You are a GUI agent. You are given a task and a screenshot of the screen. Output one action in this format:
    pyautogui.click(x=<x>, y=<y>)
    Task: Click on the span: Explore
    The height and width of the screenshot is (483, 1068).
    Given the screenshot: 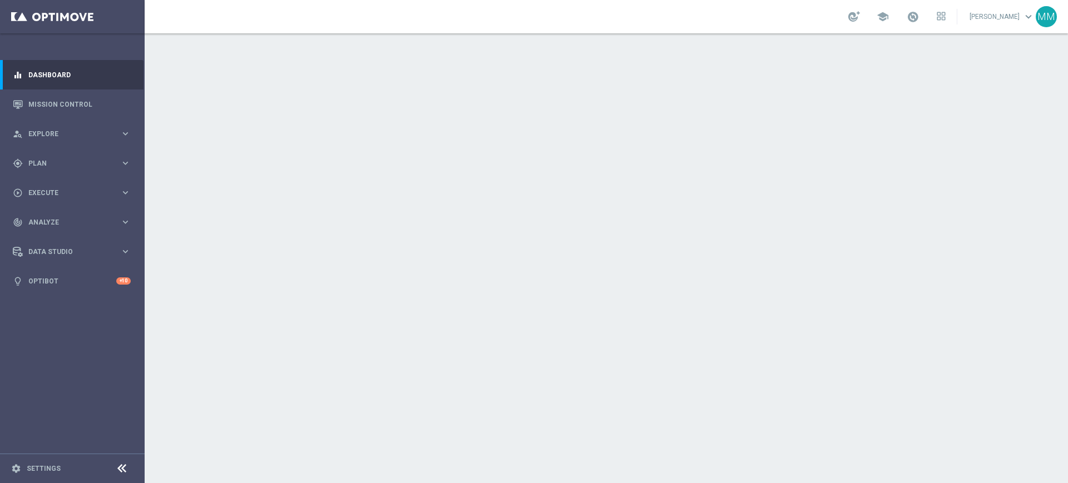 What is the action you would take?
    pyautogui.click(x=74, y=134)
    